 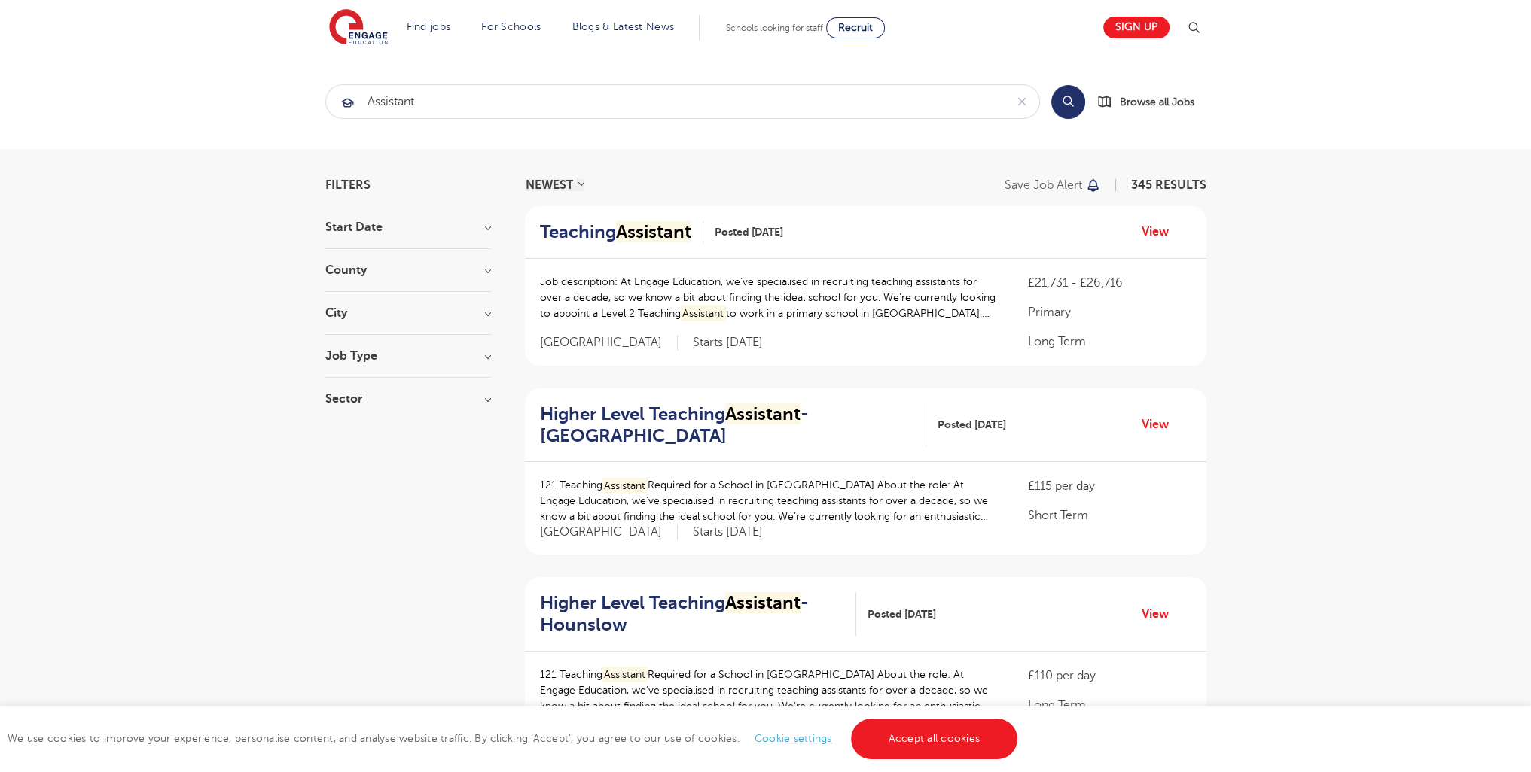 I want to click on span: Schools looking for staff, so click(x=774, y=28).